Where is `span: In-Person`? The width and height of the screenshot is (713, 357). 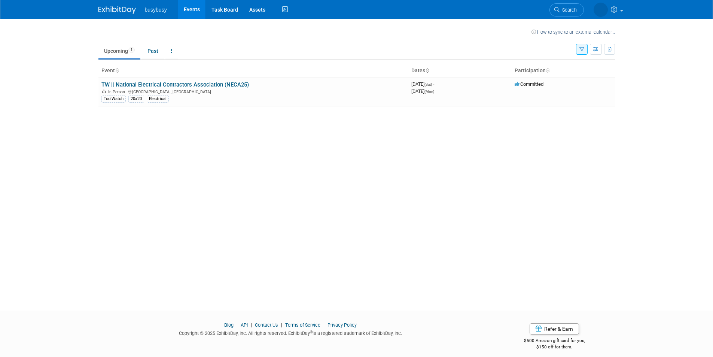
span: In-Person is located at coordinates (118, 92).